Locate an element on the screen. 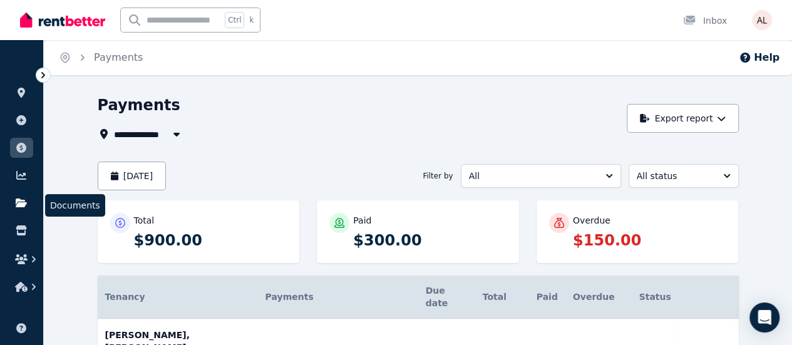 This screenshot has height=345, width=792. th: Due date is located at coordinates (440, 297).